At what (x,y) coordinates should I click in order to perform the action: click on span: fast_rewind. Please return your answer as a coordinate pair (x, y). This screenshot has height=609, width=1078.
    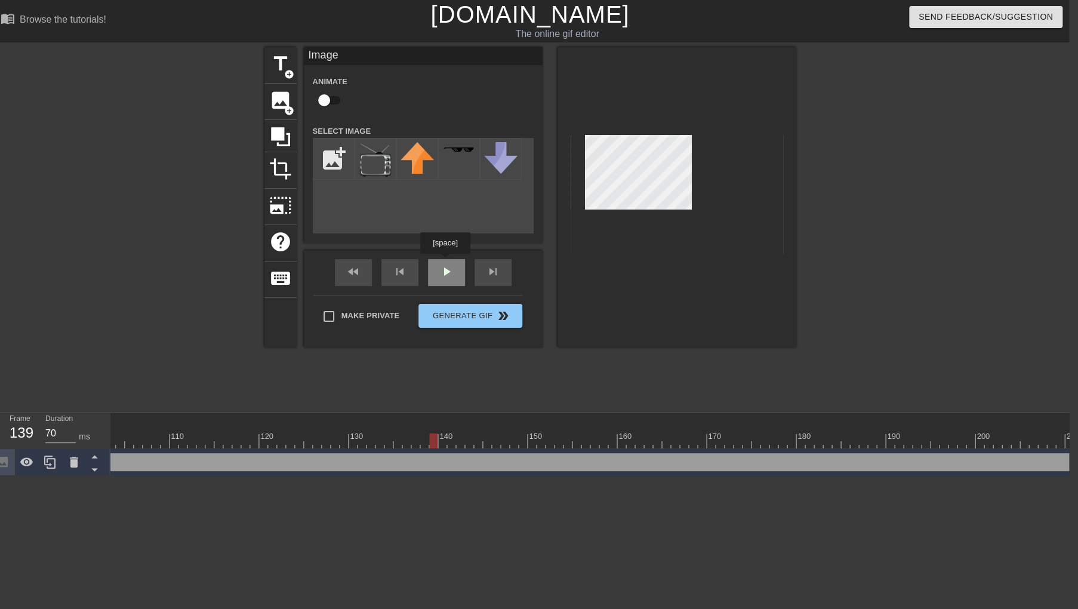
    Looking at the image, I should click on (353, 272).